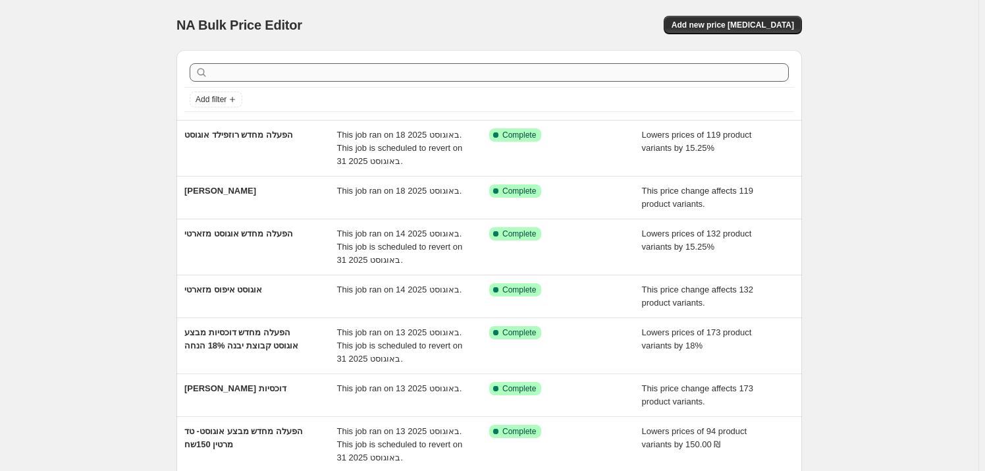 Image resolution: width=985 pixels, height=471 pixels. I want to click on span: אוגוסט איפוס מזארטי, so click(223, 289).